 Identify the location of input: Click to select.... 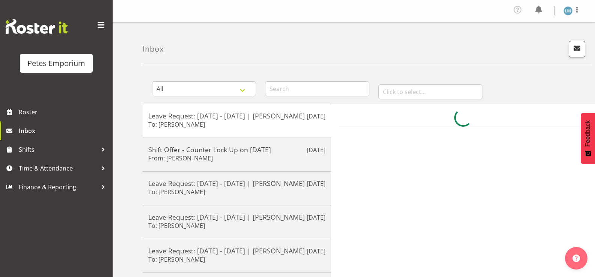
(430, 92).